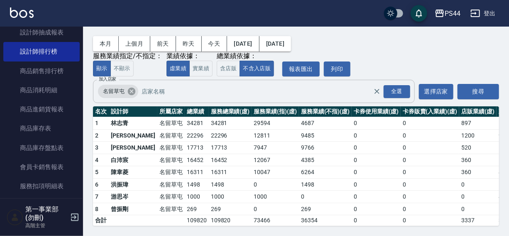 This screenshot has height=236, width=509. What do you see at coordinates (377, 91) in the screenshot?
I see `button: Clear` at bounding box center [377, 91].